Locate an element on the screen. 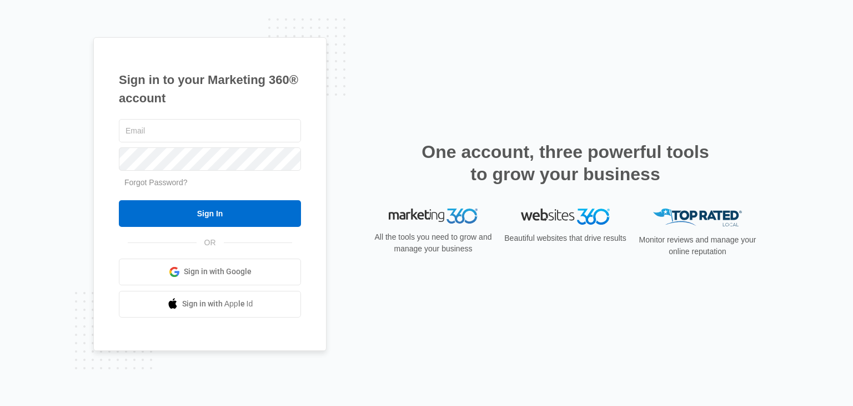  input: Email is located at coordinates (210, 131).